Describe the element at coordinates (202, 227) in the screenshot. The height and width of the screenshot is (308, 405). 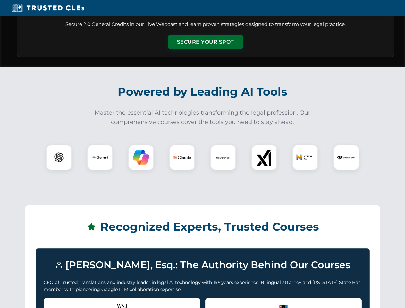
I see `h2: Recognized Experts, Trusted Courses` at that location.